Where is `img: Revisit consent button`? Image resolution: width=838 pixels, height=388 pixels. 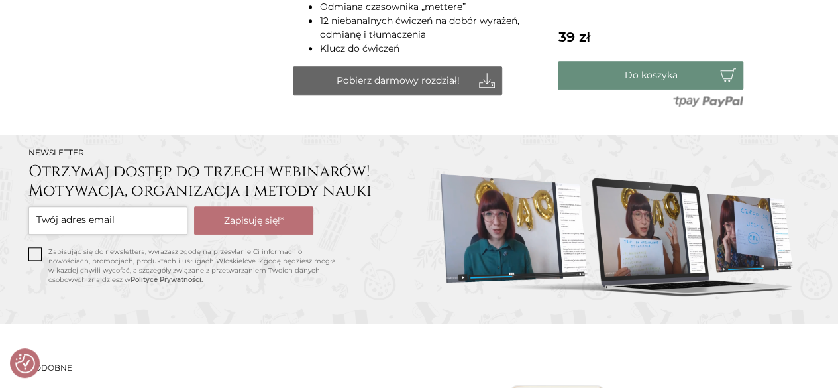 img: Revisit consent button is located at coordinates (25, 363).